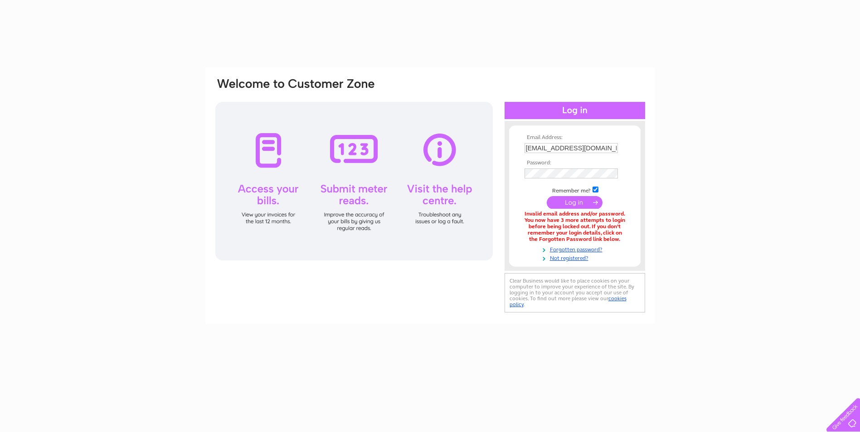 The height and width of the screenshot is (432, 860). Describe the element at coordinates (575, 293) in the screenshot. I see `div: Clear Business would like to place cookies on your computer to improve your experience of the sit...` at that location.